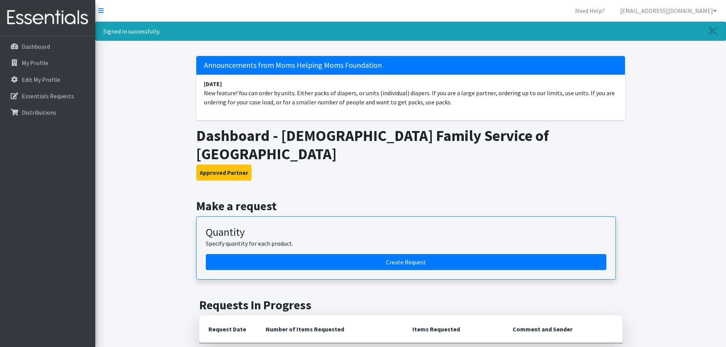  What do you see at coordinates (39, 112) in the screenshot?
I see `p: Distributions` at bounding box center [39, 112].